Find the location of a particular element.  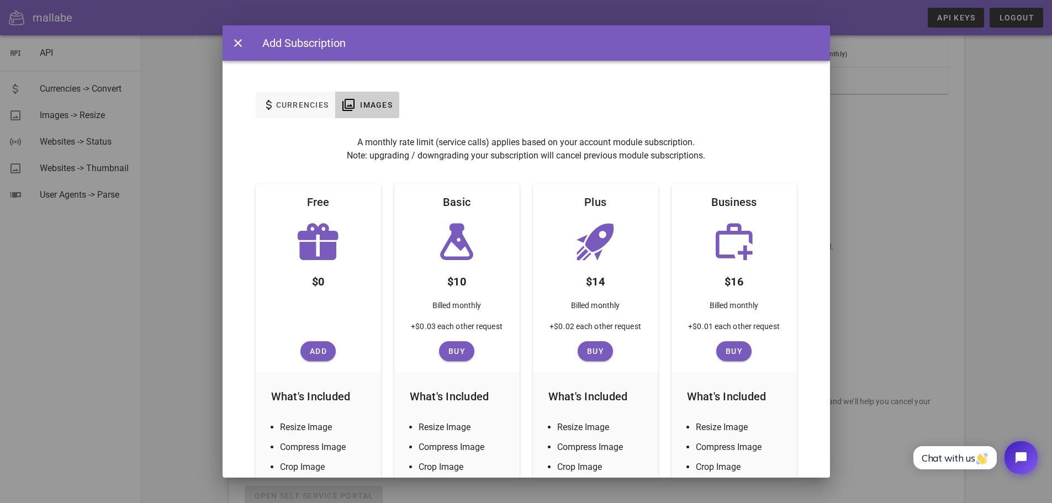

button: Images is located at coordinates (367, 105).